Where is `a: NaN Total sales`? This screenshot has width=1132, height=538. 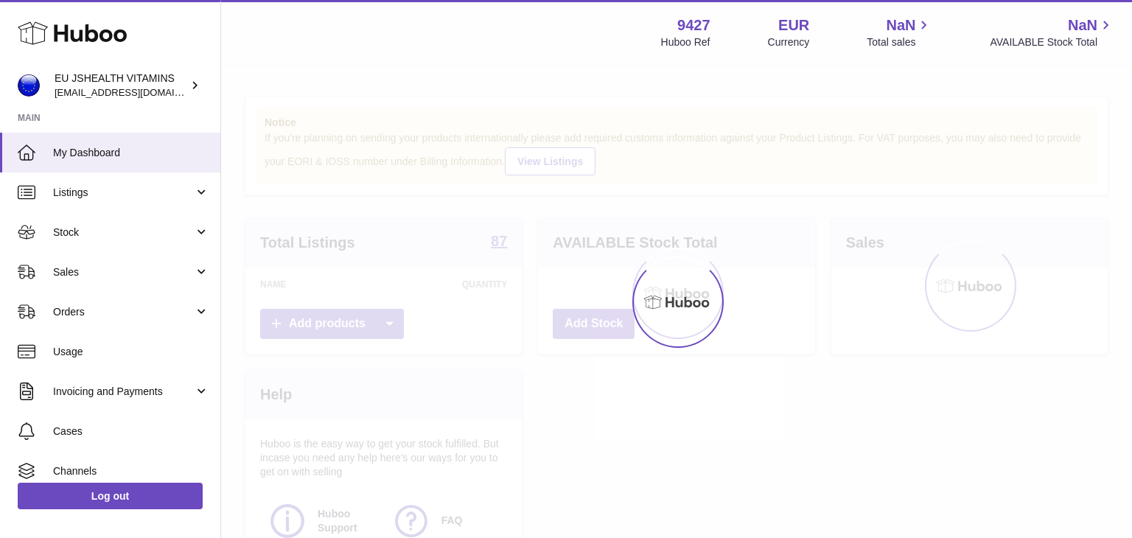 a: NaN Total sales is located at coordinates (899, 32).